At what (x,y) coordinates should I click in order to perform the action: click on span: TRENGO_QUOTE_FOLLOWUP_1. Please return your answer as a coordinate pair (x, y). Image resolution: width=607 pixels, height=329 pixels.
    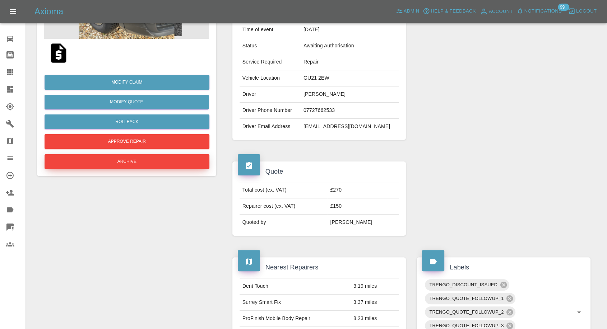
    Looking at the image, I should click on (466, 298).